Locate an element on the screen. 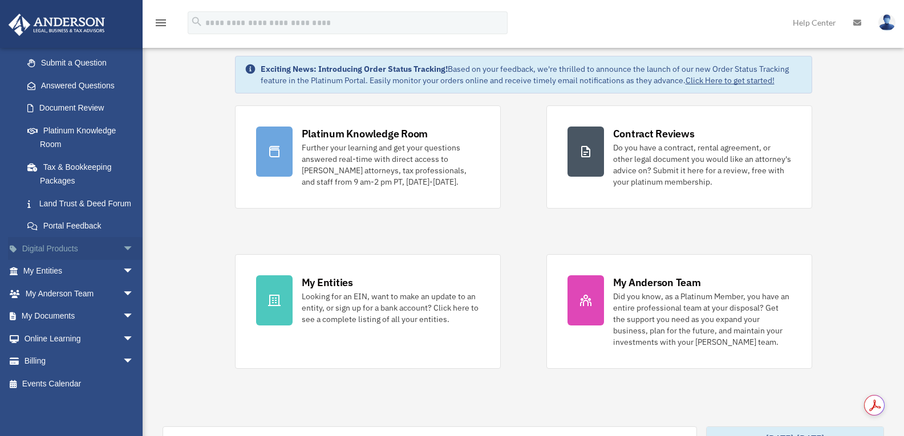  a: My Documentsarrow_drop_down is located at coordinates (79, 317).